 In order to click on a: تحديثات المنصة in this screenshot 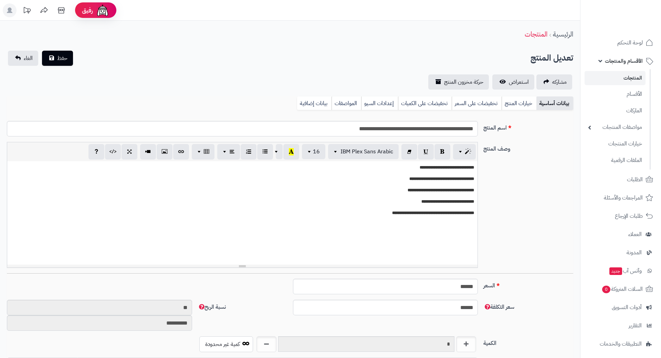, I will do `click(27, 11)`.